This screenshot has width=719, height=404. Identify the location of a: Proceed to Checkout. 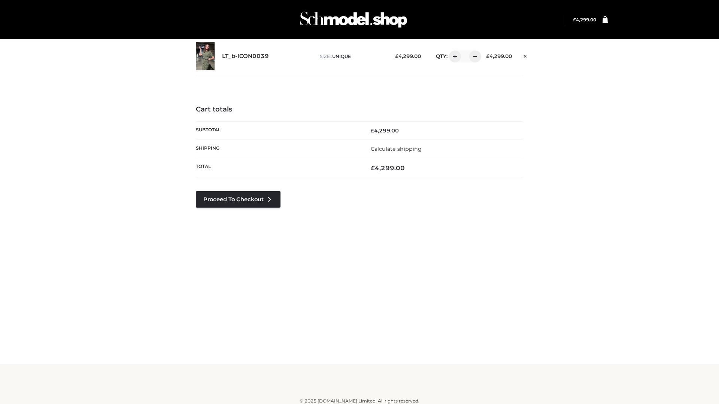
(238, 200).